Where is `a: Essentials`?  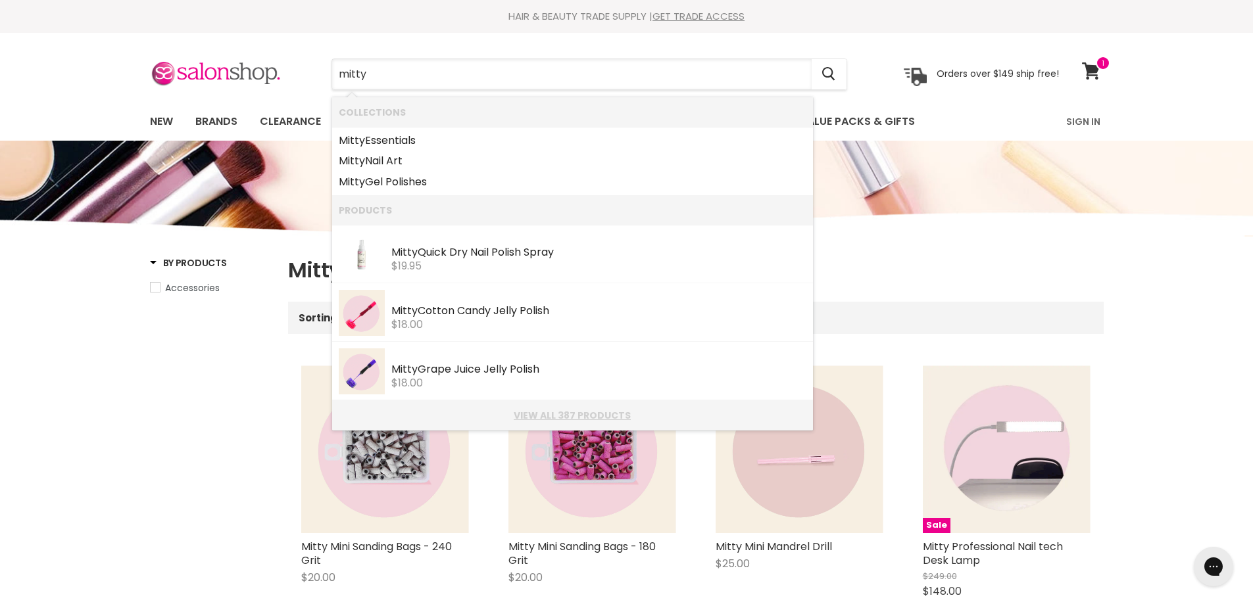
a: Essentials is located at coordinates (572, 141).